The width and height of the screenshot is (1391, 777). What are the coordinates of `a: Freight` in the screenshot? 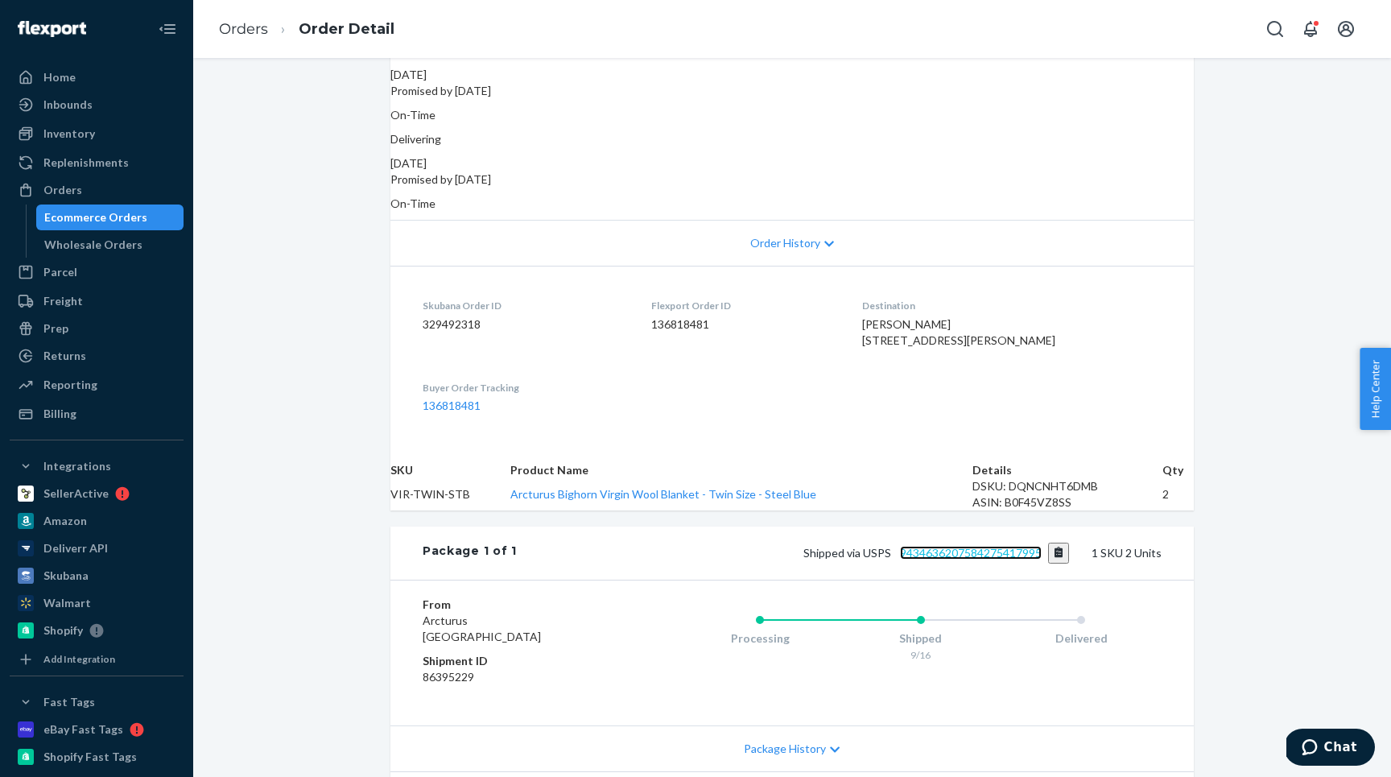 It's located at (97, 301).